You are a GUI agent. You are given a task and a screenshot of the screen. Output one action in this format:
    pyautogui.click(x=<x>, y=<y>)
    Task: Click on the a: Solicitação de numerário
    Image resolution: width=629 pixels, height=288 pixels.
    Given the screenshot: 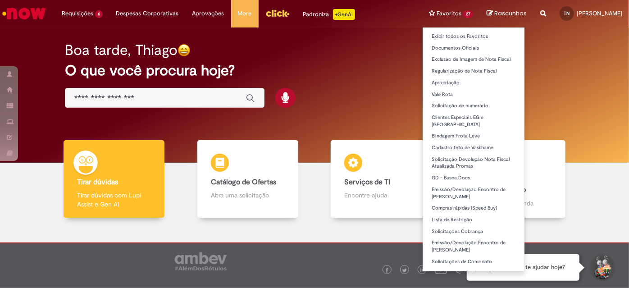 What is the action you would take?
    pyautogui.click(x=473, y=106)
    